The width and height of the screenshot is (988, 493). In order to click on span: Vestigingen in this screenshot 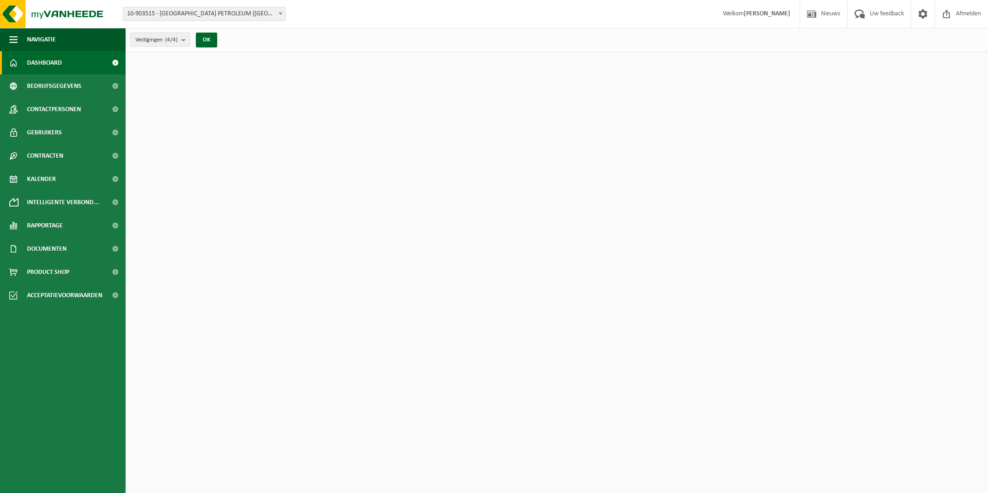, I will do `click(156, 40)`.